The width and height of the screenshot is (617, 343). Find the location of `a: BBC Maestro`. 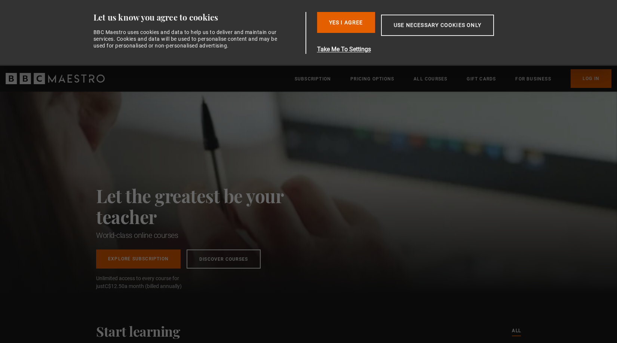

a: BBC Maestro is located at coordinates (55, 78).